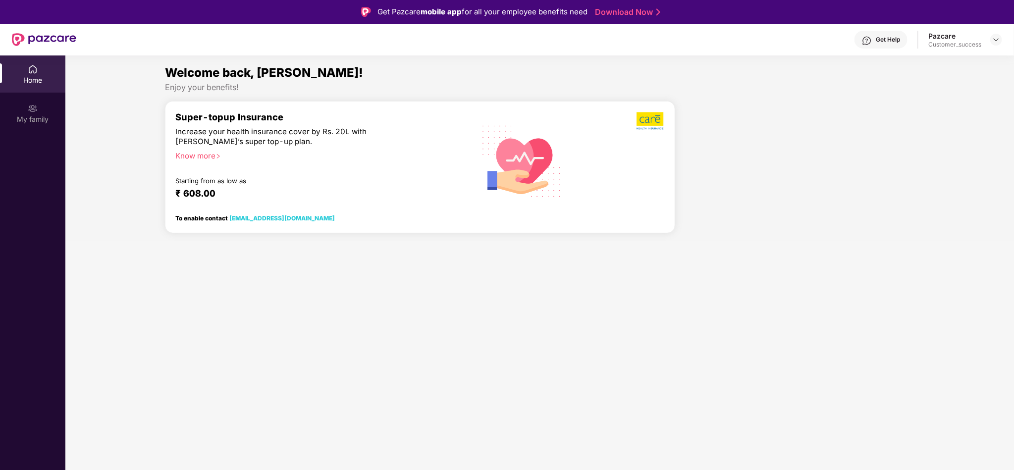 Image resolution: width=1014 pixels, height=470 pixels. I want to click on div: Starting from as low as, so click(297, 180).